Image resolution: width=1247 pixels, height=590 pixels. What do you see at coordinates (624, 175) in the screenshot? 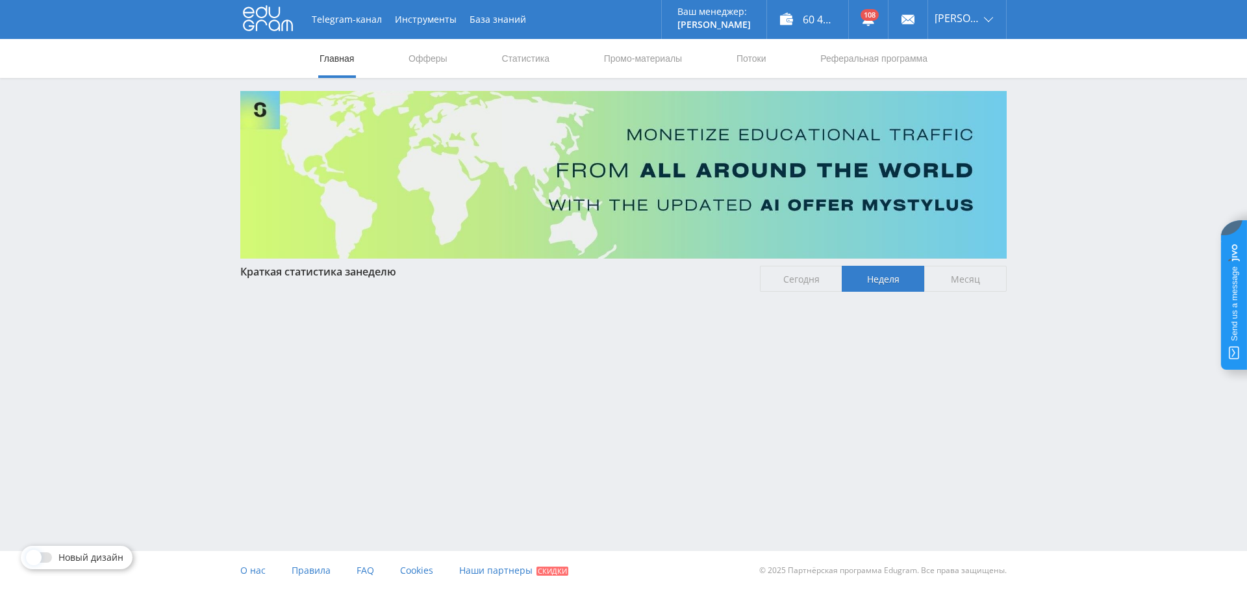
I see `img: Banner` at bounding box center [624, 175].